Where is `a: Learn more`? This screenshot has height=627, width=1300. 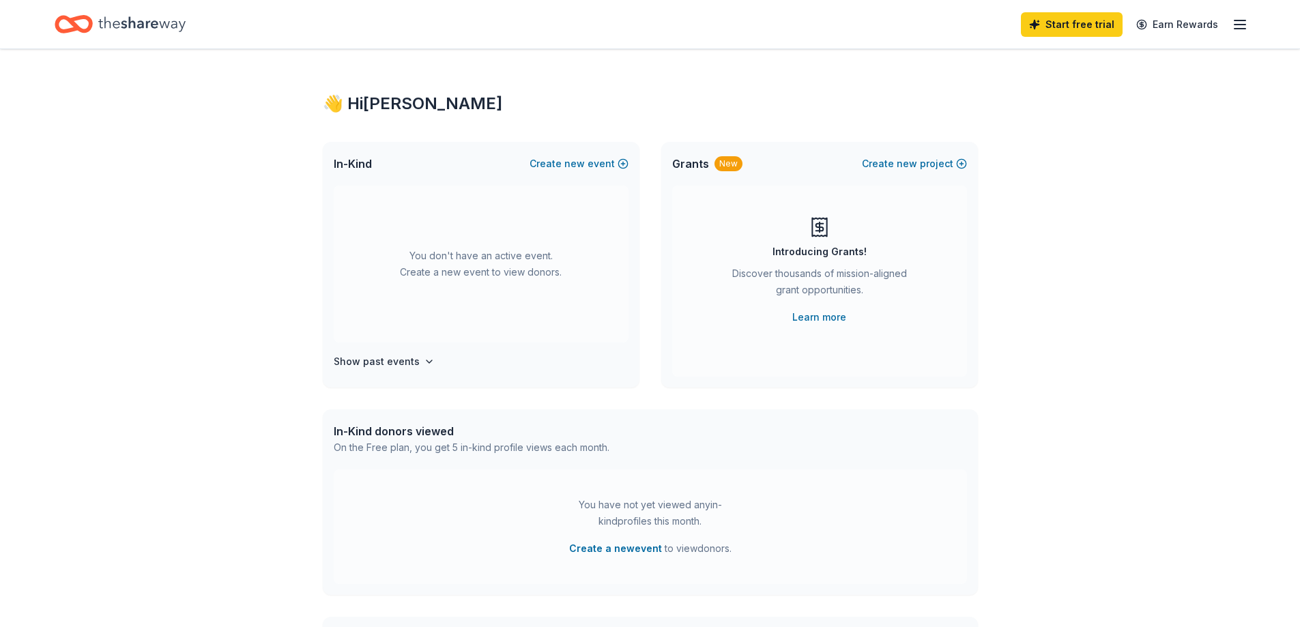 a: Learn more is located at coordinates (819, 317).